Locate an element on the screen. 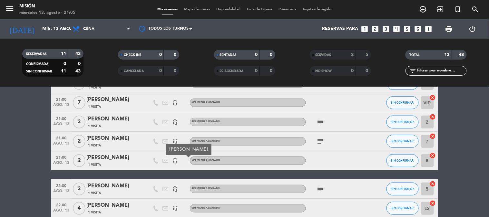 This screenshot has width=489, height=217. span: 7 is located at coordinates (79, 103).